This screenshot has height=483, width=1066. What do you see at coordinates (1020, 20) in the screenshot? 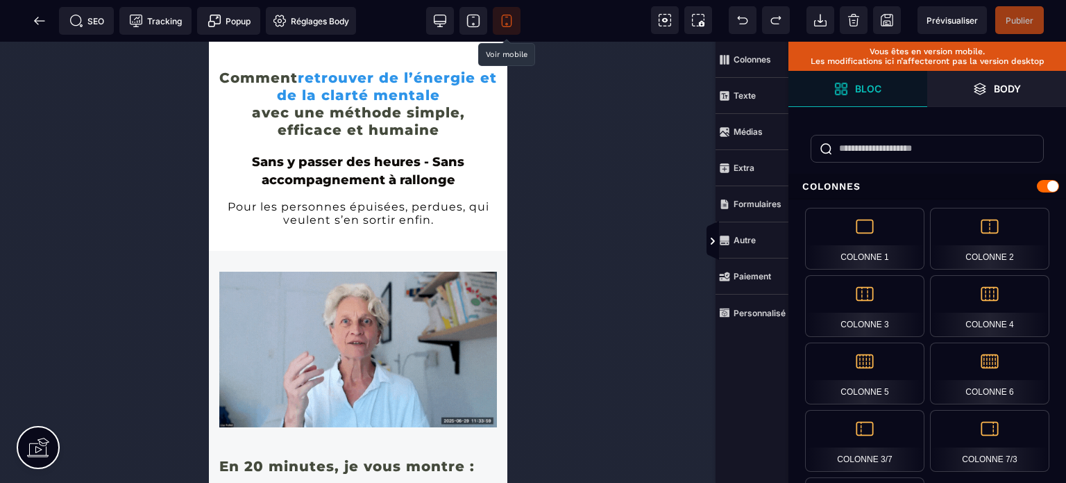
I see `span: Enregistrer le contenu` at bounding box center [1020, 20].